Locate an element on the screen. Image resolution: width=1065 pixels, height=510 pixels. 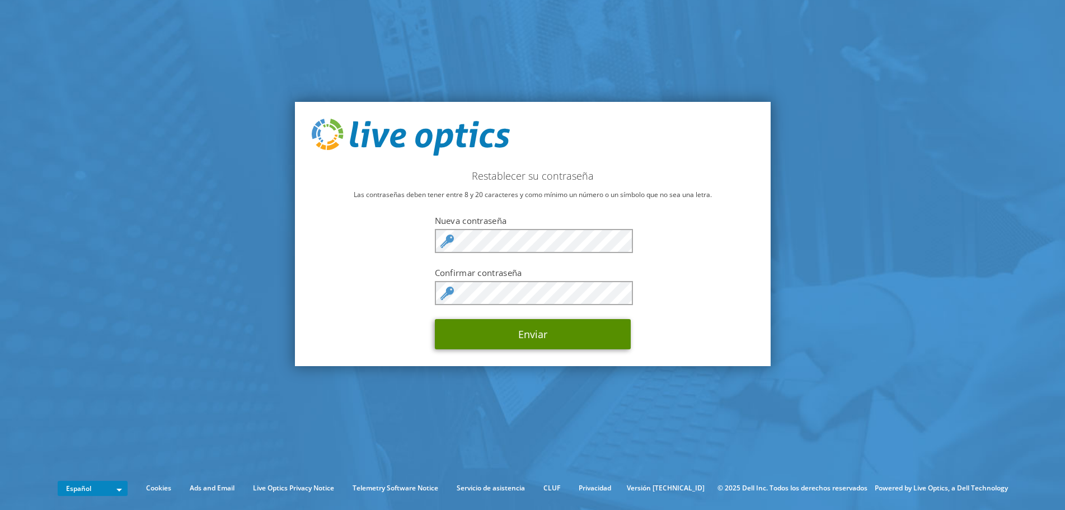
p: Las contraseñas deben tener entre 8 y 20 caracteres y como mínimo un número o un símbolo que no s... is located at coordinates (533, 195).